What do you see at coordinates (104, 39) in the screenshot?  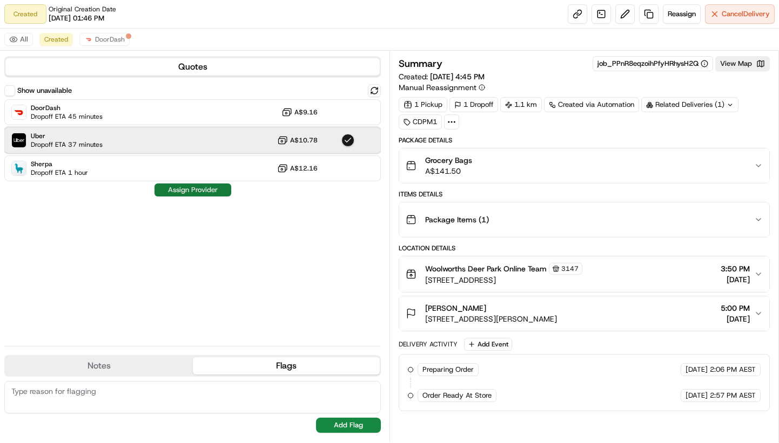 I see `button: DoorDash` at bounding box center [104, 39].